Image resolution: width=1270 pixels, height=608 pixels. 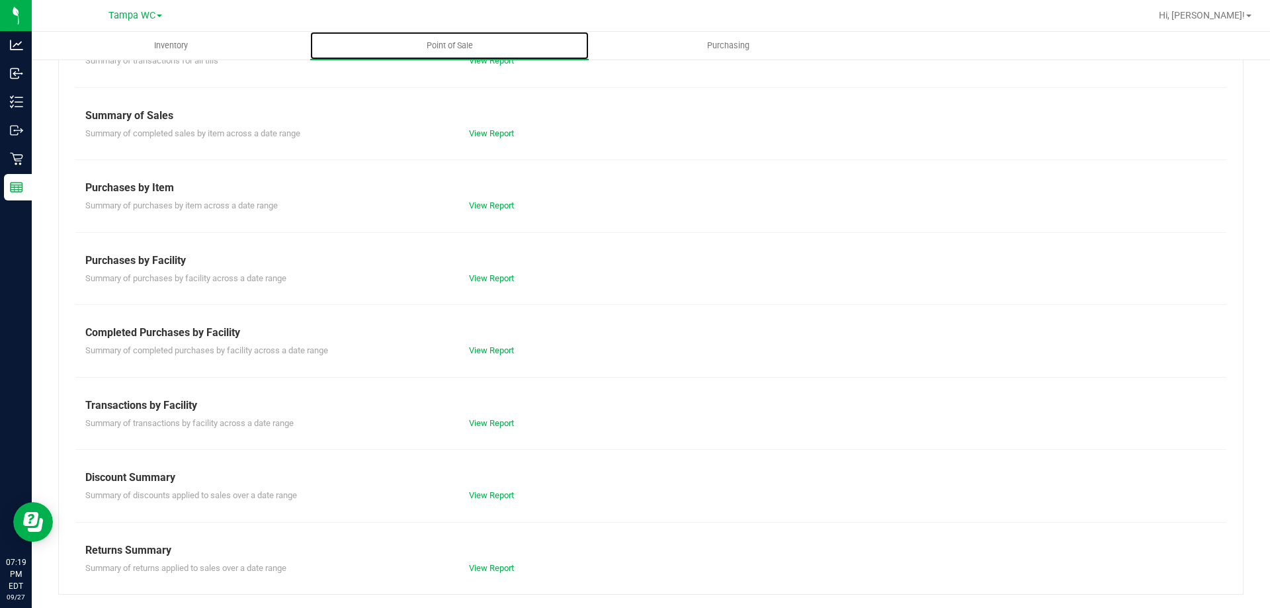 What do you see at coordinates (450, 46) in the screenshot?
I see `span: Point of Sale` at bounding box center [450, 46].